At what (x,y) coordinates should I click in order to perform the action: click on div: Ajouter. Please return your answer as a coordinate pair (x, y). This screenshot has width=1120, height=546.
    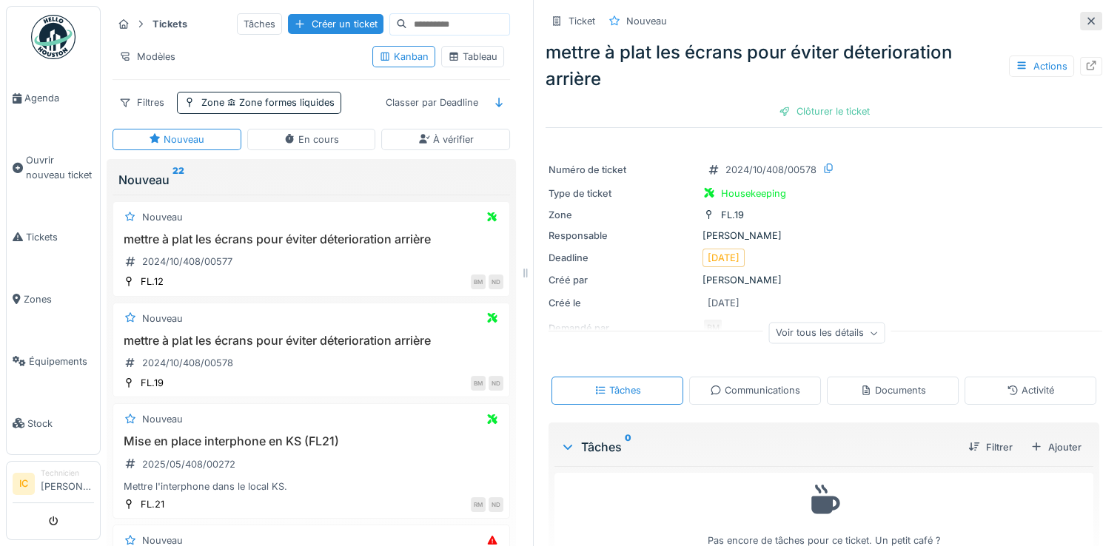
    Looking at the image, I should click on (1056, 447).